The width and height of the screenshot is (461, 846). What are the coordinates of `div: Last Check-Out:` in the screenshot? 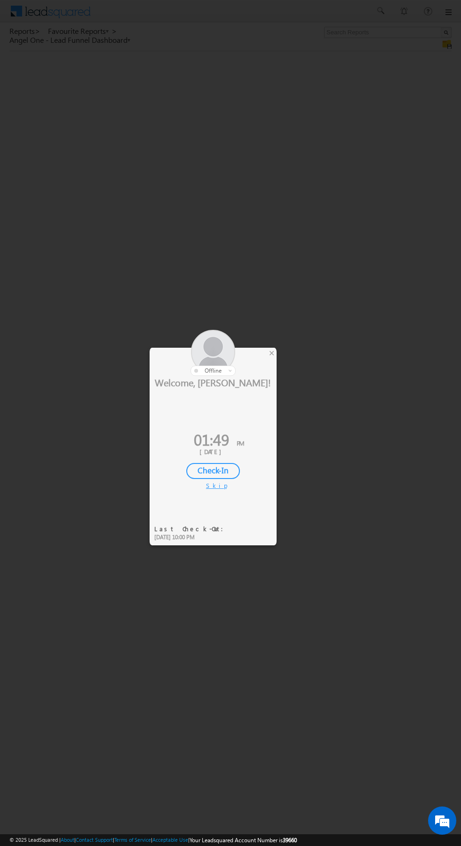 It's located at (191, 529).